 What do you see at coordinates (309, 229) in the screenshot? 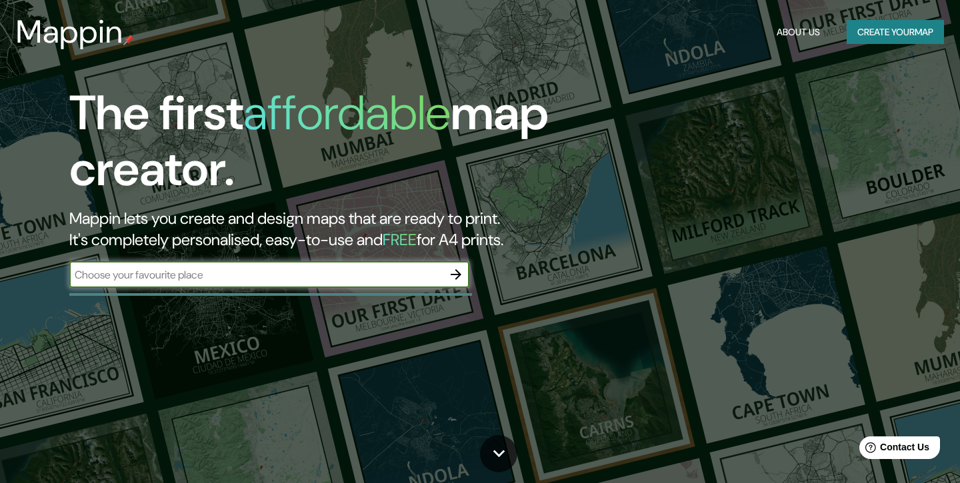
I see `h2: Mappin lets you create and design maps that are ready to print. It's completely personalised, eas...` at bounding box center [309, 229].